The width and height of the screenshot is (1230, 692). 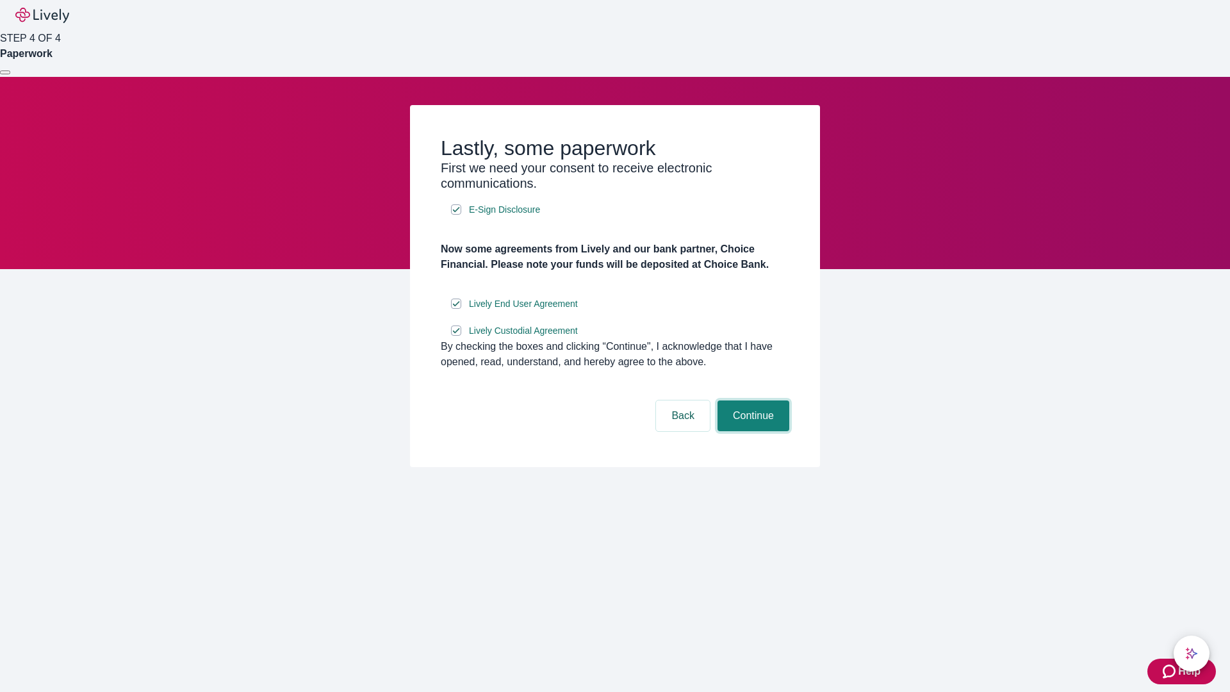 What do you see at coordinates (1181, 671) in the screenshot?
I see `button: Zendesk support iconHelp` at bounding box center [1181, 671].